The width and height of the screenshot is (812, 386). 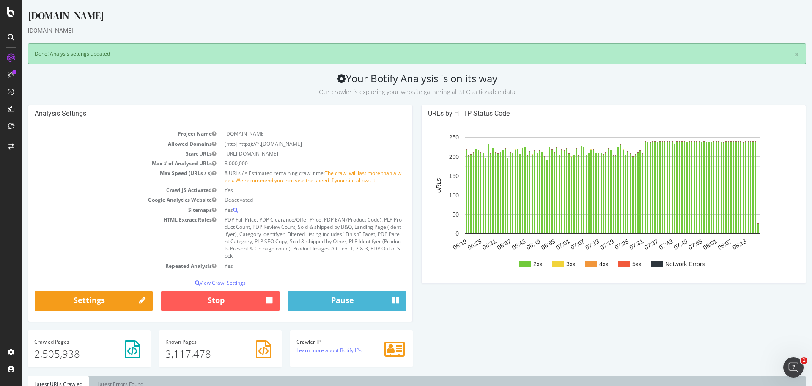 What do you see at coordinates (703, 244) in the screenshot?
I see `text: 08:07` at bounding box center [703, 244].